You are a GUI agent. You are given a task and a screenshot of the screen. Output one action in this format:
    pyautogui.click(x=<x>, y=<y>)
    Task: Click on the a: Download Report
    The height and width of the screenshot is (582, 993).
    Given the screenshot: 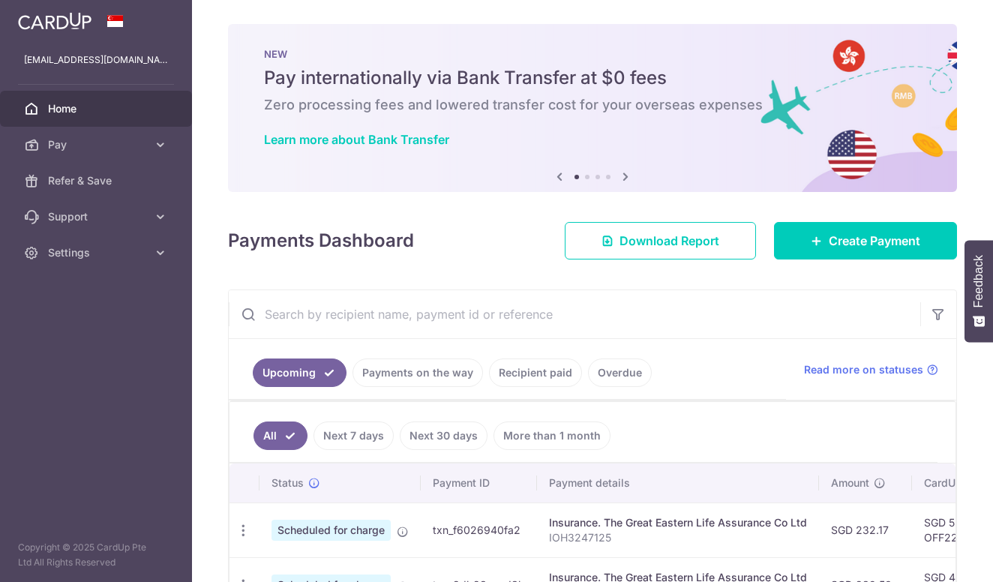 What is the action you would take?
    pyautogui.click(x=660, y=241)
    